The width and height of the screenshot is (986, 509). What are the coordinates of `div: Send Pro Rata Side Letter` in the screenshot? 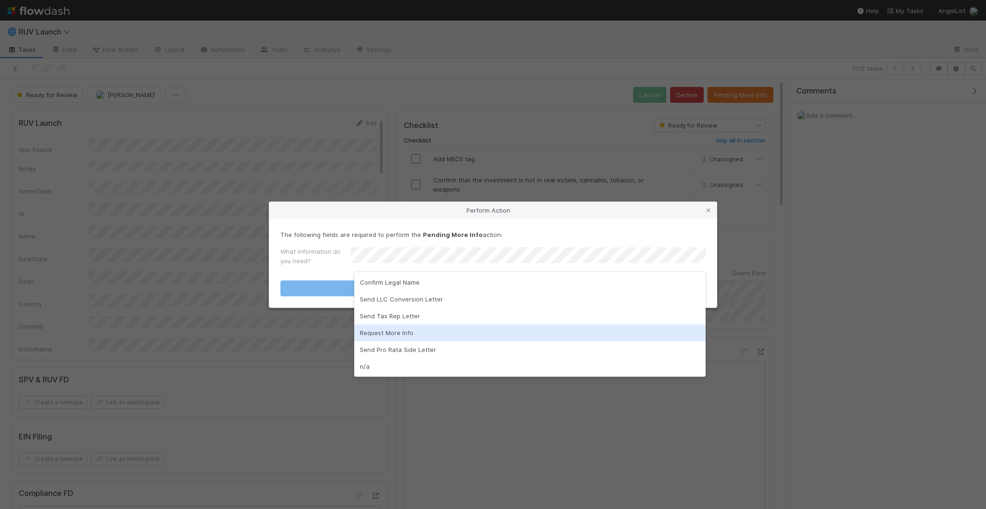 It's located at (530, 349).